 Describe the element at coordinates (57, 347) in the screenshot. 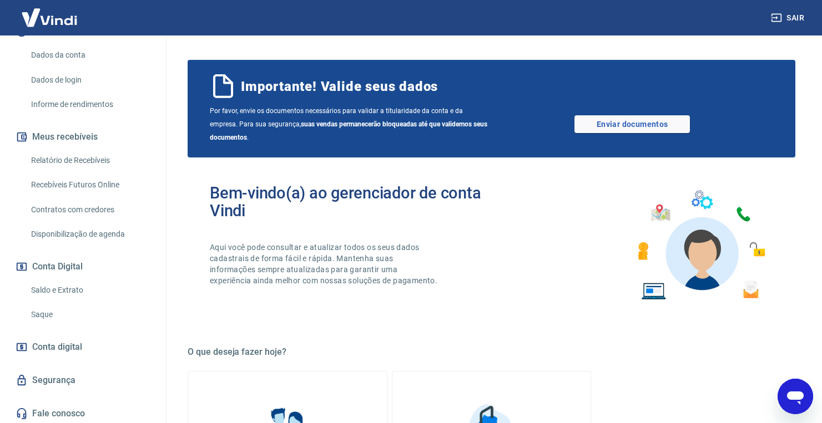

I see `span: Conta digital` at that location.